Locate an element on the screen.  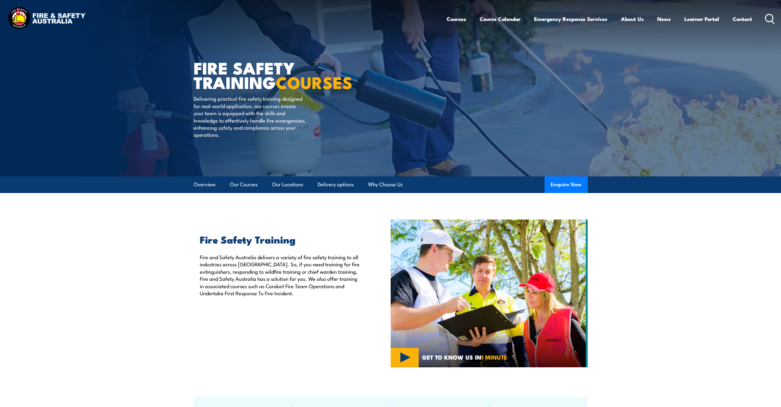
a: News is located at coordinates (664, 19).